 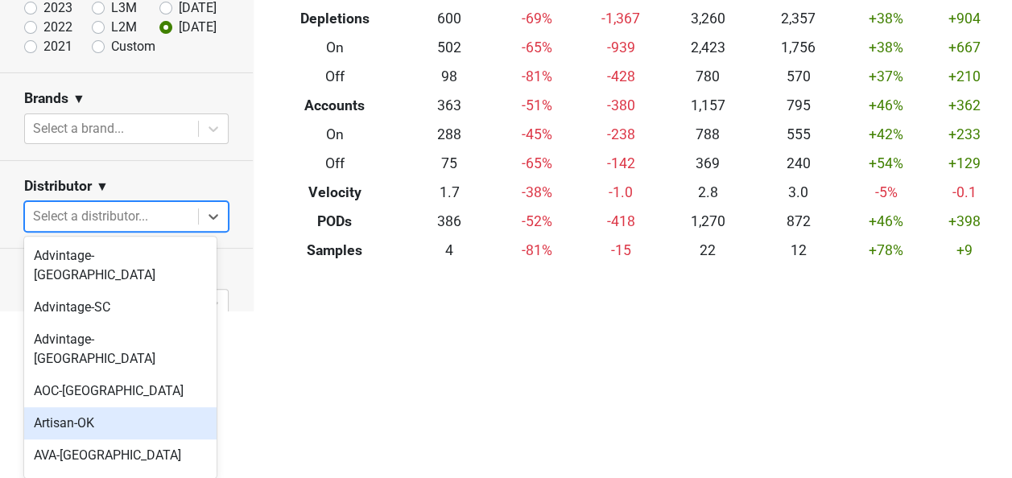 I want to click on td: 502, so click(x=449, y=48).